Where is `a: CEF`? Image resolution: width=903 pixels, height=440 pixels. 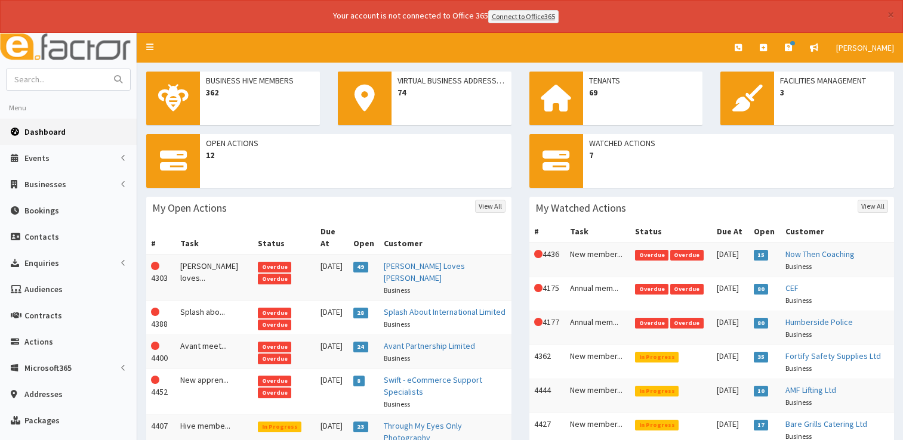
a: CEF is located at coordinates (792, 288).